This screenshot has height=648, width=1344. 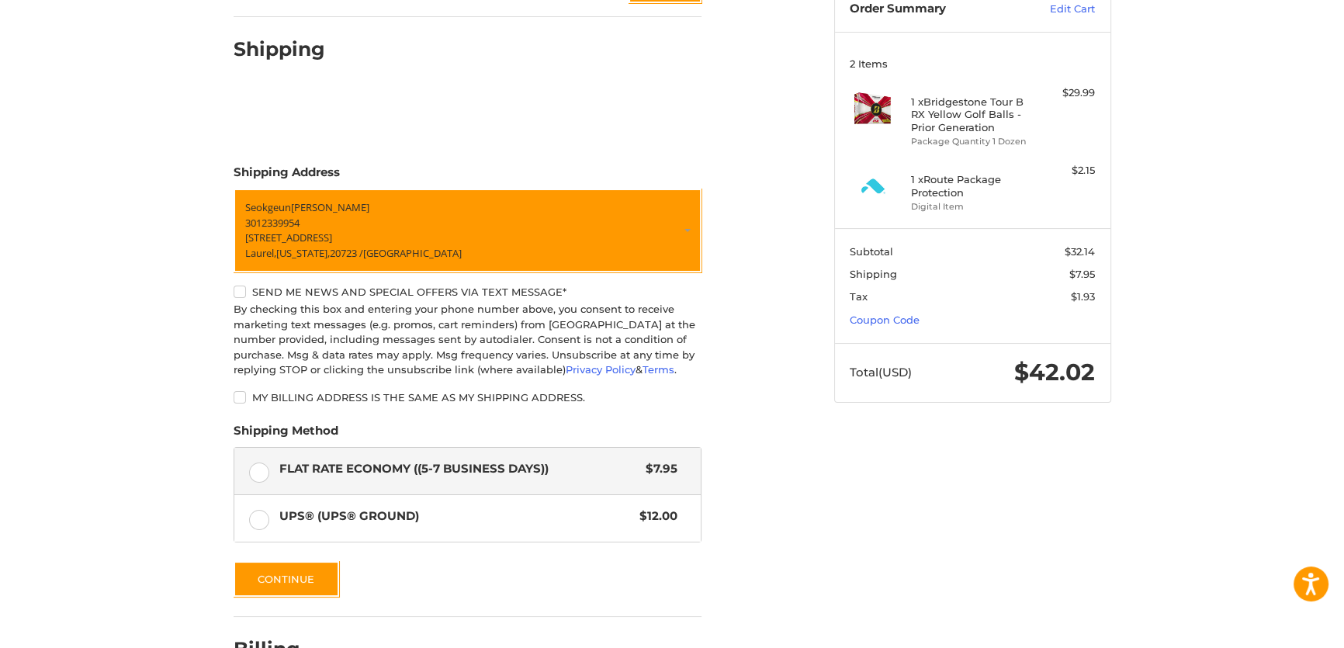 I want to click on span: Shipping, so click(x=873, y=274).